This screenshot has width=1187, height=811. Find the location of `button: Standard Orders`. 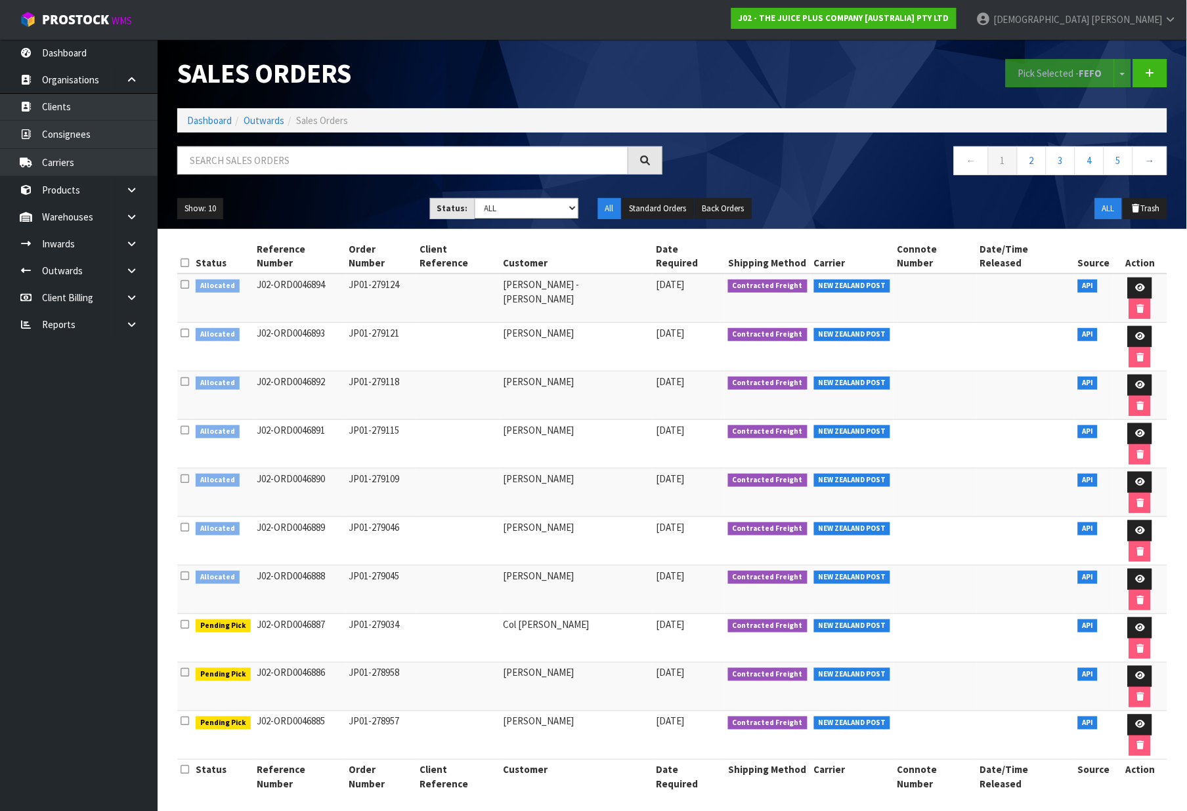

button: Standard Orders is located at coordinates (658, 209).